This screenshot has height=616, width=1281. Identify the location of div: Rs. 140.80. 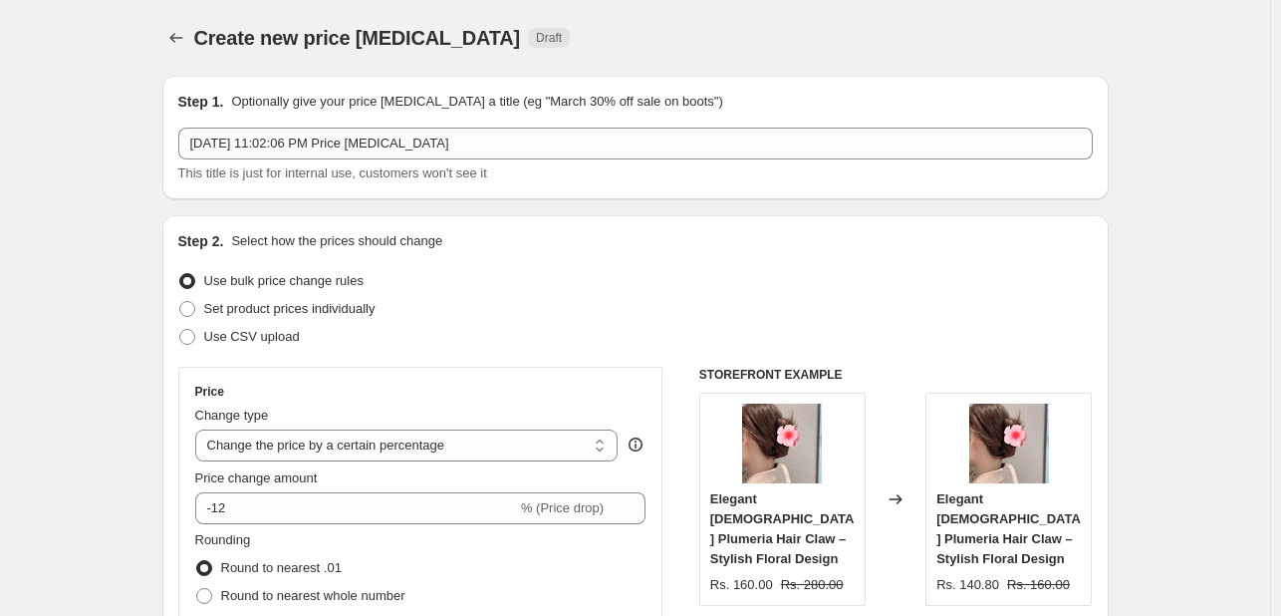
(967, 585).